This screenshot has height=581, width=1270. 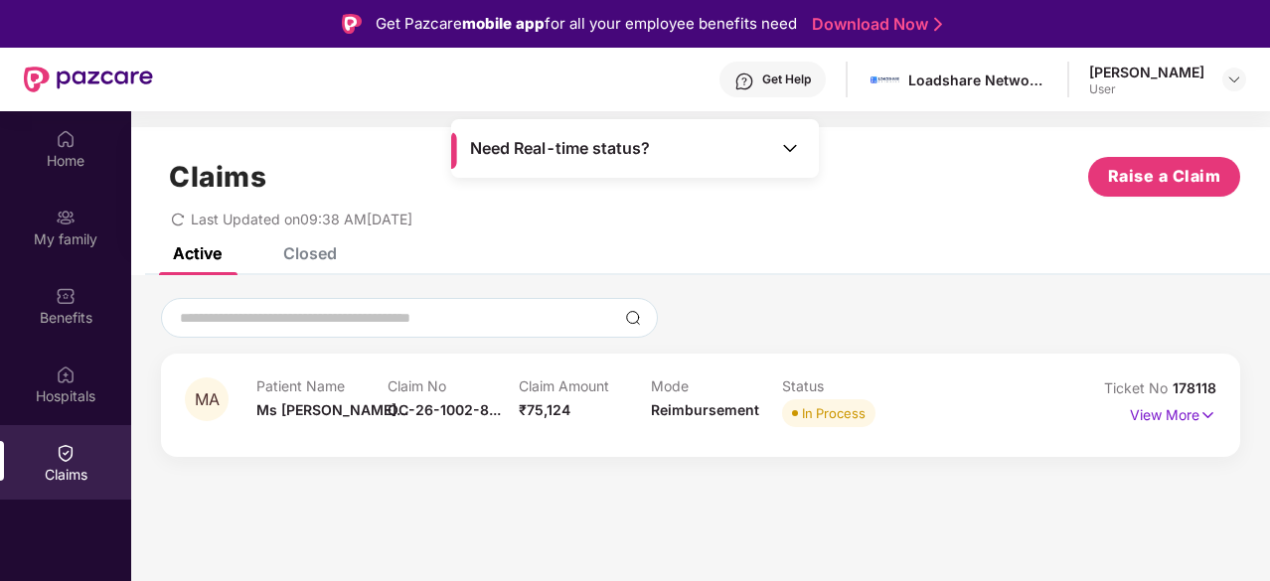 I want to click on p: View More, so click(x=1173, y=412).